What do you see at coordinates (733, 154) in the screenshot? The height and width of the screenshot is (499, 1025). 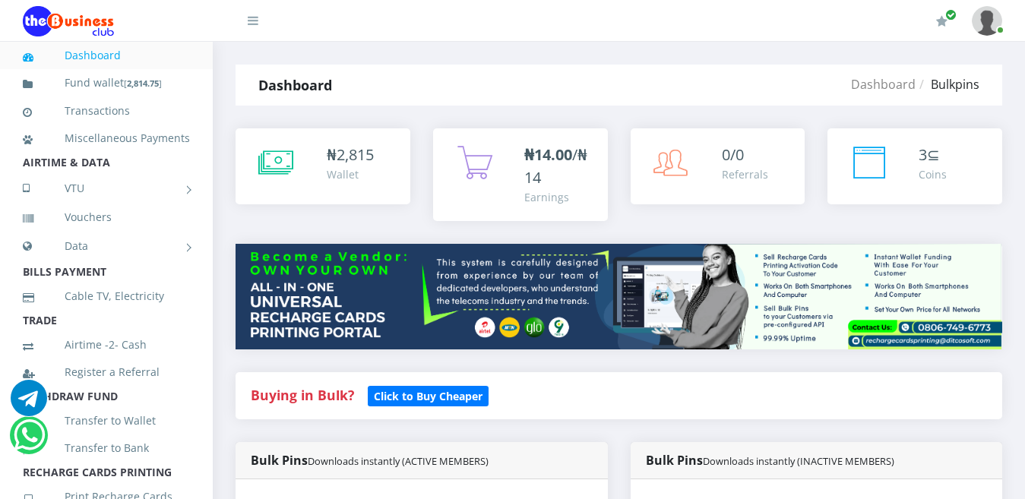 I see `span: 0/0` at bounding box center [733, 154].